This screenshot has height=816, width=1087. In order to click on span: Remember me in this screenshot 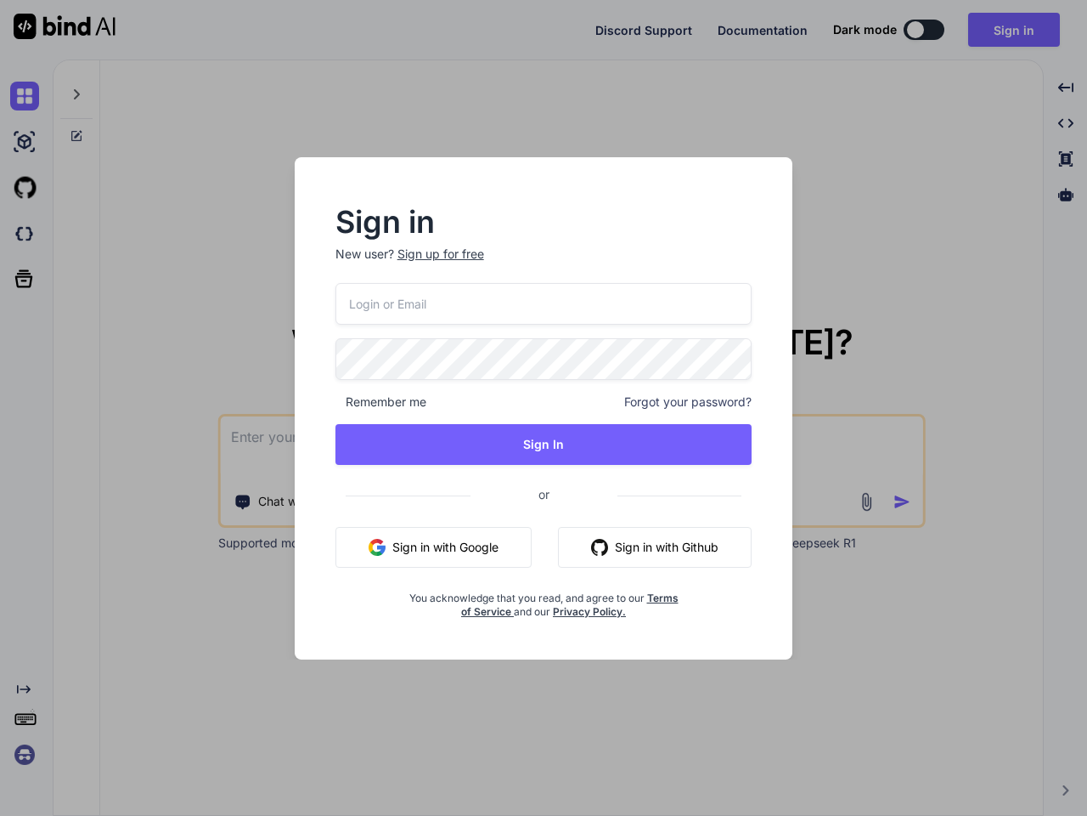, I will do `click(381, 402)`.